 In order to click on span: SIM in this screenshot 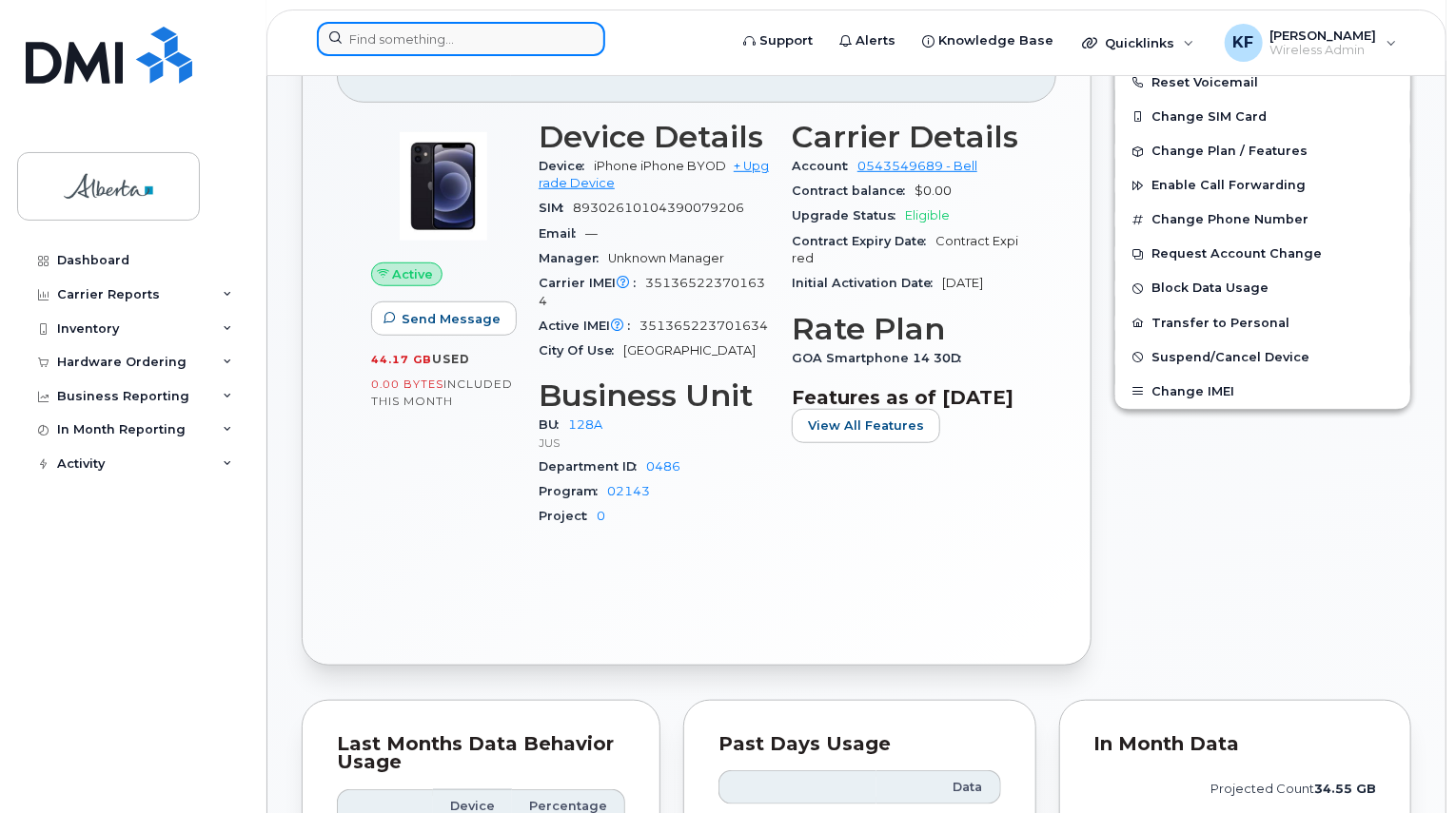, I will do `click(556, 207)`.